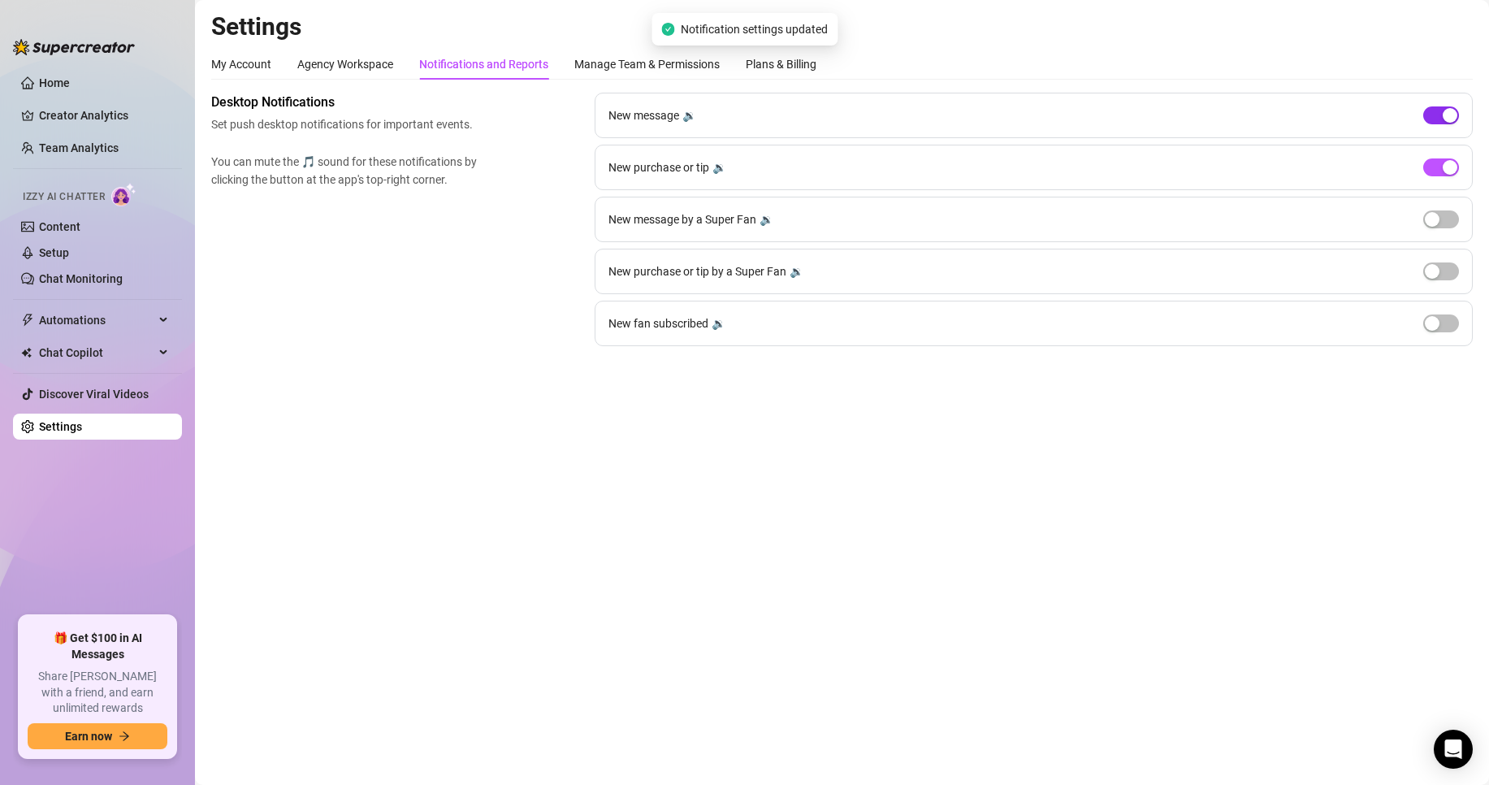 The image size is (1489, 785). Describe the element at coordinates (97, 646) in the screenshot. I see `span: 🎁 Get $100 in AI Messages` at that location.